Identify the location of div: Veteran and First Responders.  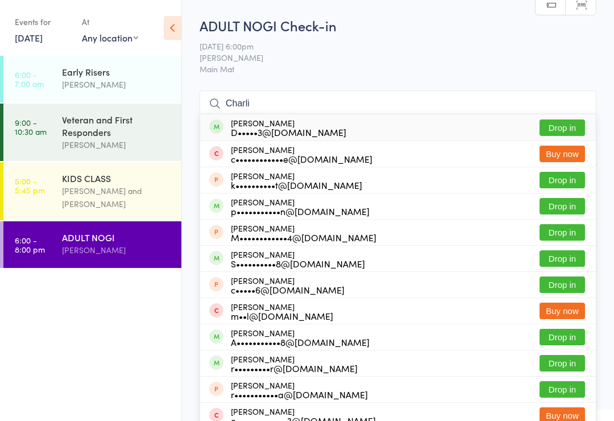
(117, 126).